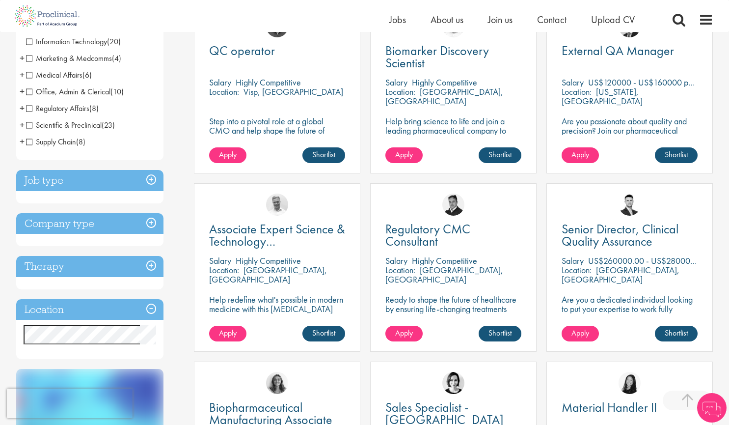 Image resolution: width=729 pixels, height=425 pixels. Describe the element at coordinates (90, 180) in the screenshot. I see `div: Job type` at that location.